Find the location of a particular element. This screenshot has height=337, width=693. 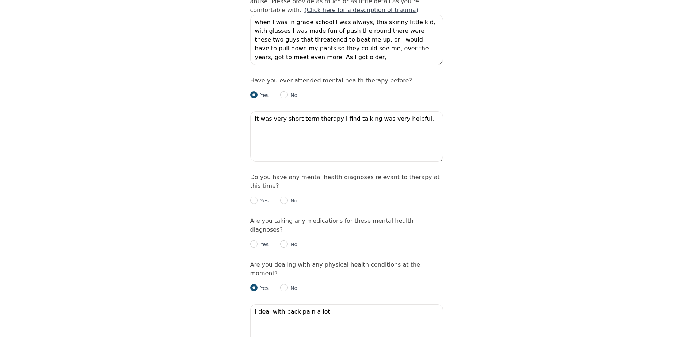

textarea: it was very short term therapy I find talking was very helpful. is located at coordinates (347, 137).